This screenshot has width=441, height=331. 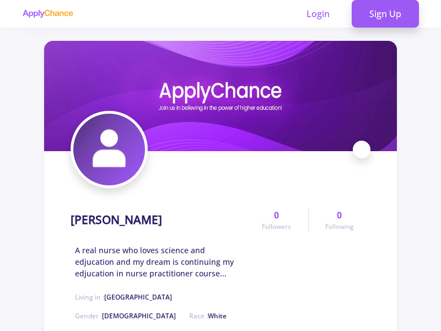 What do you see at coordinates (340, 227) in the screenshot?
I see `span: Following` at bounding box center [340, 227].